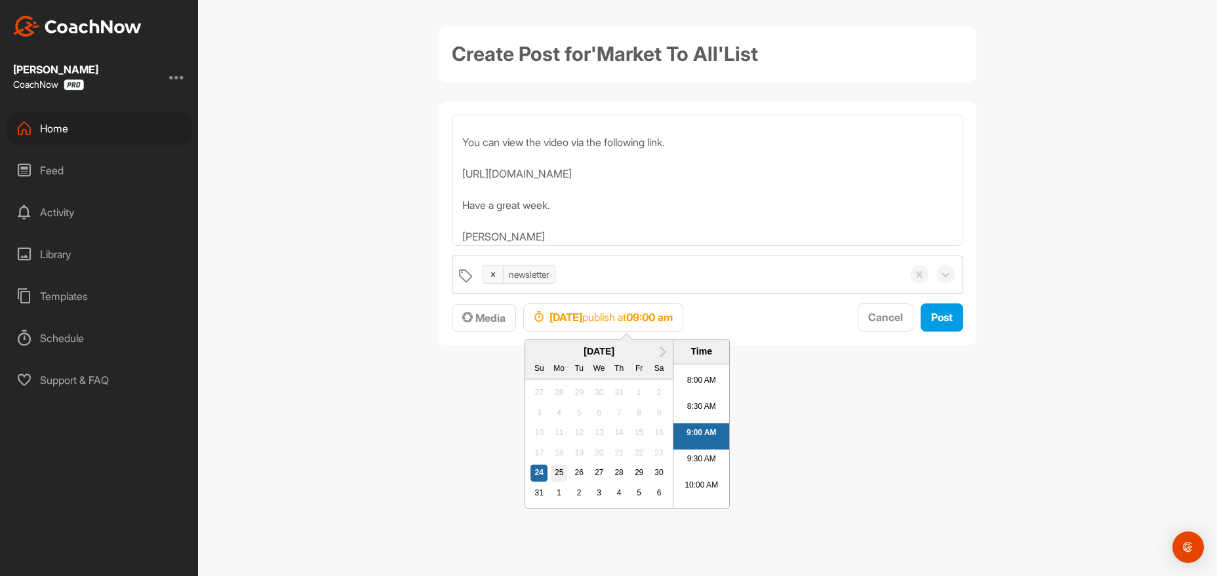 The width and height of the screenshot is (1217, 576). I want to click on span: Post, so click(941, 317).